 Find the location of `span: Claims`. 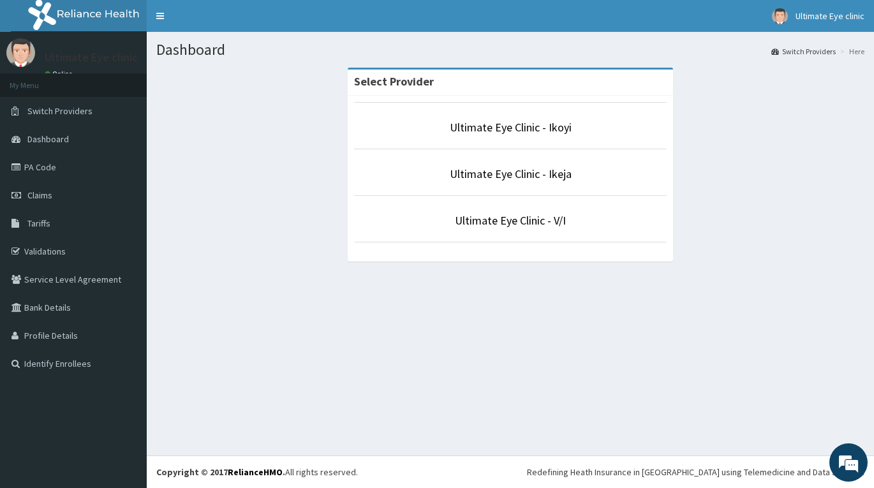

span: Claims is located at coordinates (40, 195).